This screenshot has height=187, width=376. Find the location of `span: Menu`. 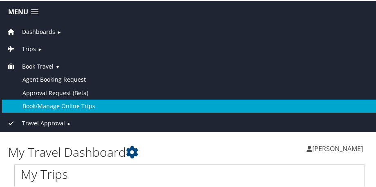

span: Menu is located at coordinates (18, 11).